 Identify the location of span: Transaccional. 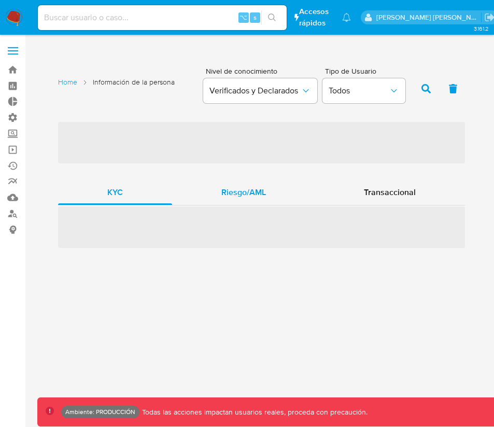
(390, 192).